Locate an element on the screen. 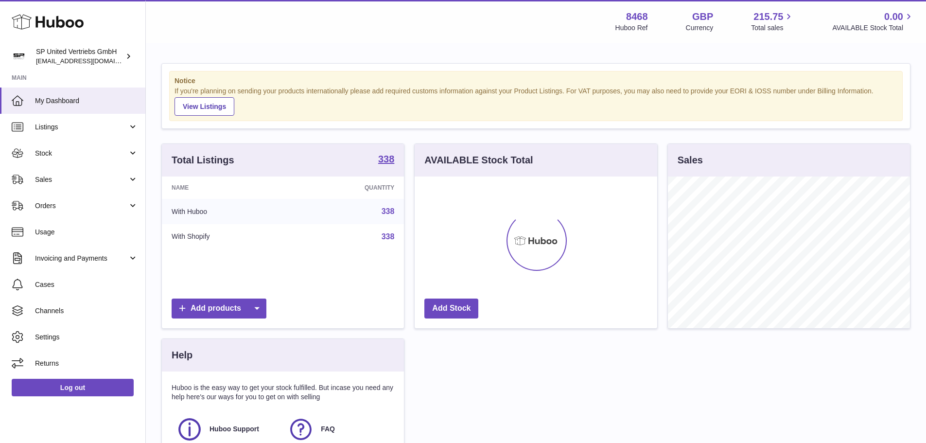 The height and width of the screenshot is (443, 926). span: Sales is located at coordinates (81, 179).